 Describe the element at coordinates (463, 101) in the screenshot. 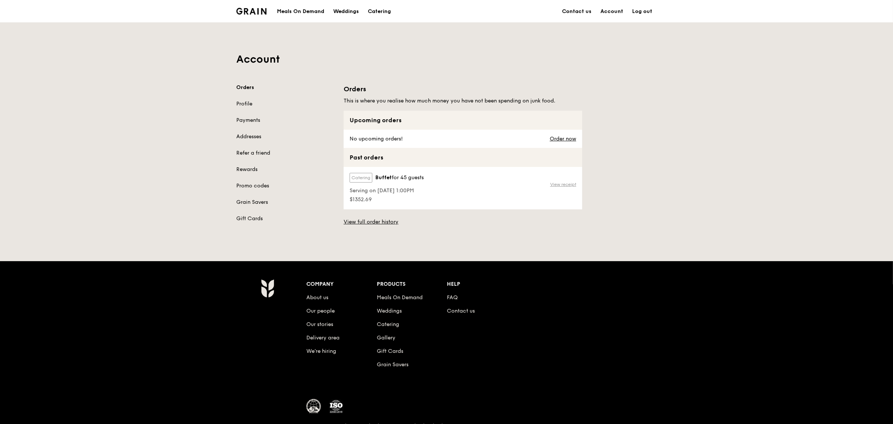

I see `h5: This is where you realise how much money you have not been spending on junk food.` at that location.